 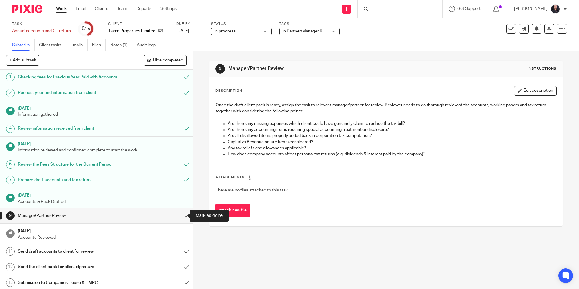 I want to click on a: Clients, so click(x=101, y=9).